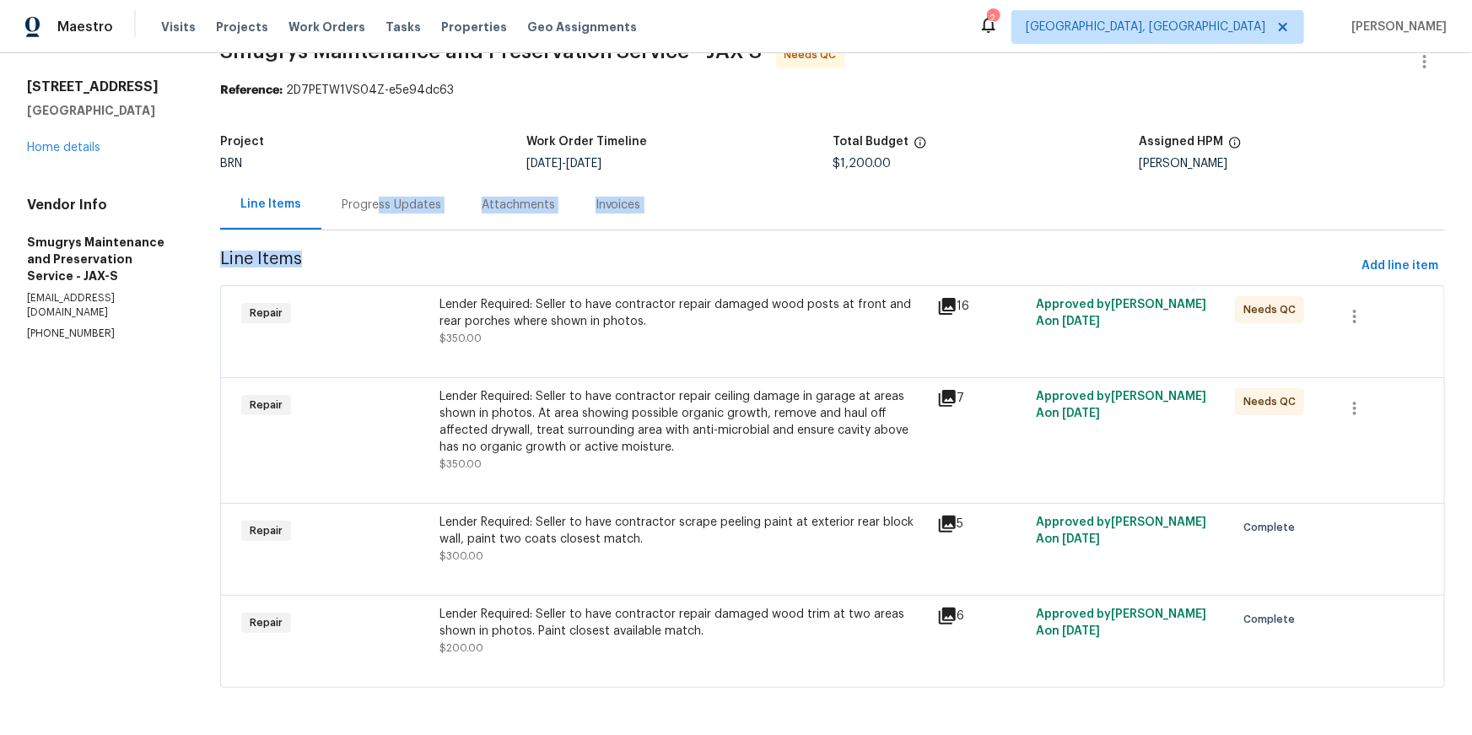  Describe the element at coordinates (682, 313) in the screenshot. I see `div: Lender Required: Seller to have contractor repair damaged wood posts at front and rear porches wh...` at that location.